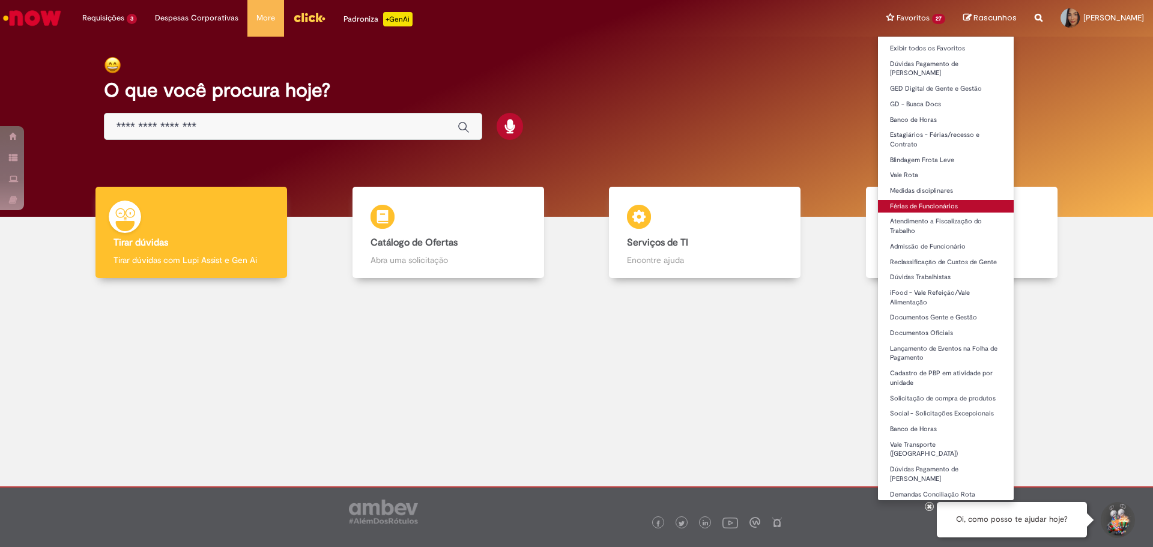 This screenshot has width=1153, height=547. Describe the element at coordinates (657, 243) in the screenshot. I see `b: Serviços de TI` at that location.